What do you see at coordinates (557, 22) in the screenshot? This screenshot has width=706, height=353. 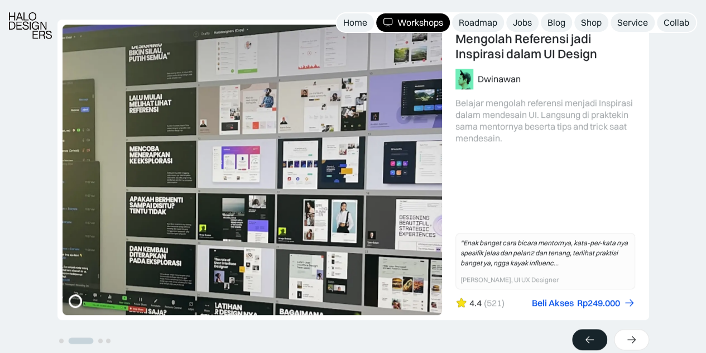 I see `div: Blog` at bounding box center [557, 22].